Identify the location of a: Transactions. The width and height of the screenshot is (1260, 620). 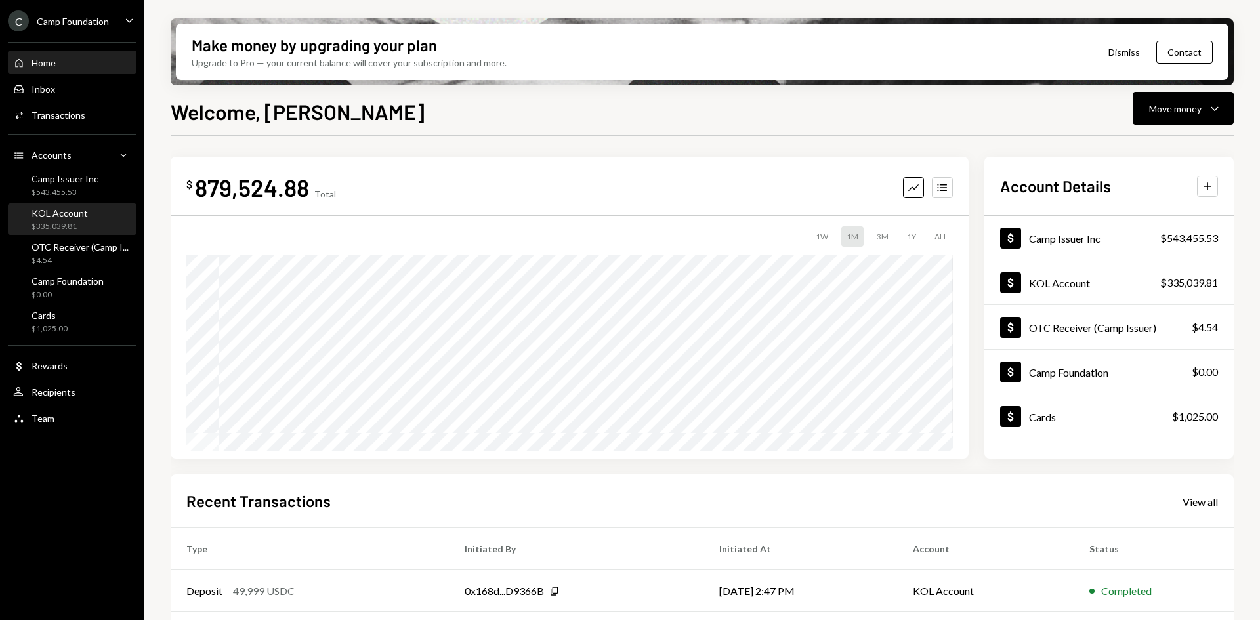
(72, 115).